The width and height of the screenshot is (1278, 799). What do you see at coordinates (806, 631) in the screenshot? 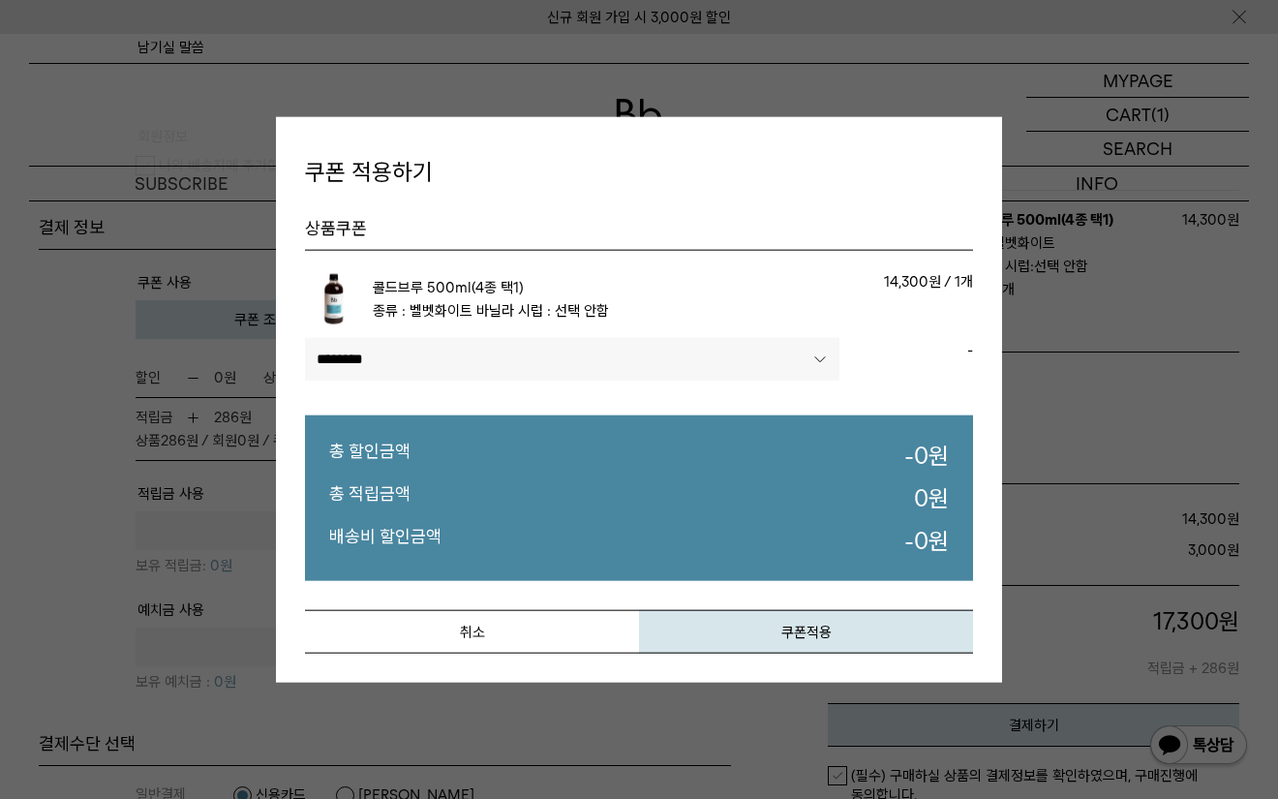
I see `button: 쿠폰적용` at bounding box center [806, 631].